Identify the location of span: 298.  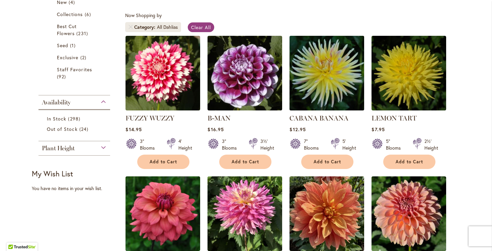
(75, 119).